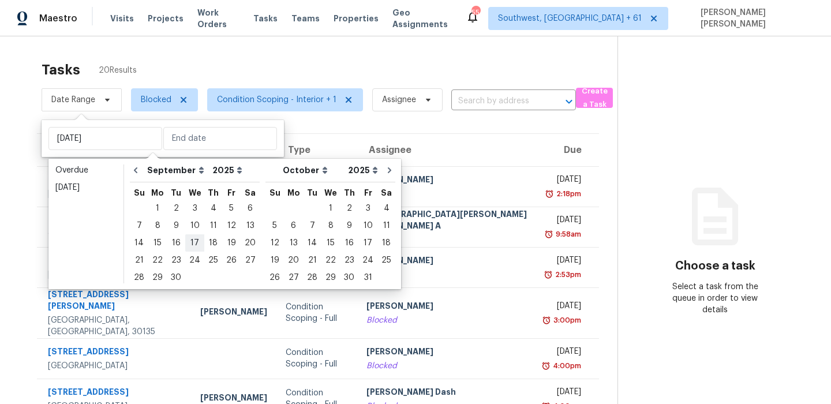 The image size is (831, 404). Describe the element at coordinates (158, 226) in the screenshot. I see `div: Mon Sep 08 2025` at that location.